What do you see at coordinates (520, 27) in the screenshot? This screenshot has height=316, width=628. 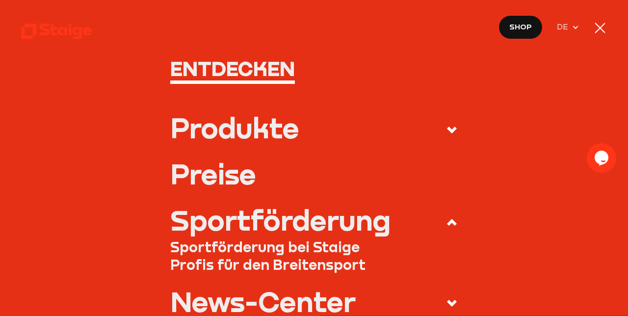 I see `a: Shop` at bounding box center [520, 27].